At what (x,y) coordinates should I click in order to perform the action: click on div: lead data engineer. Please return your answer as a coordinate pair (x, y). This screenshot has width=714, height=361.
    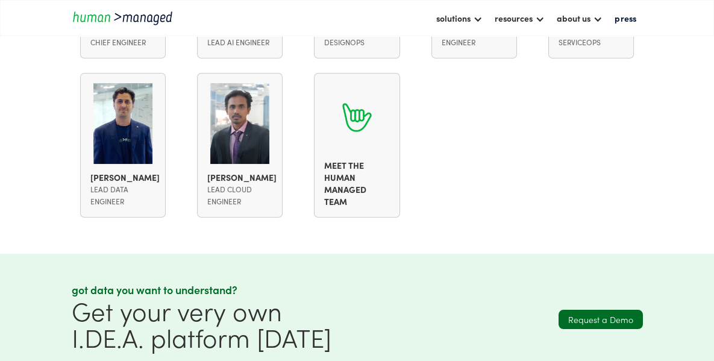
    Looking at the image, I should click on (123, 195).